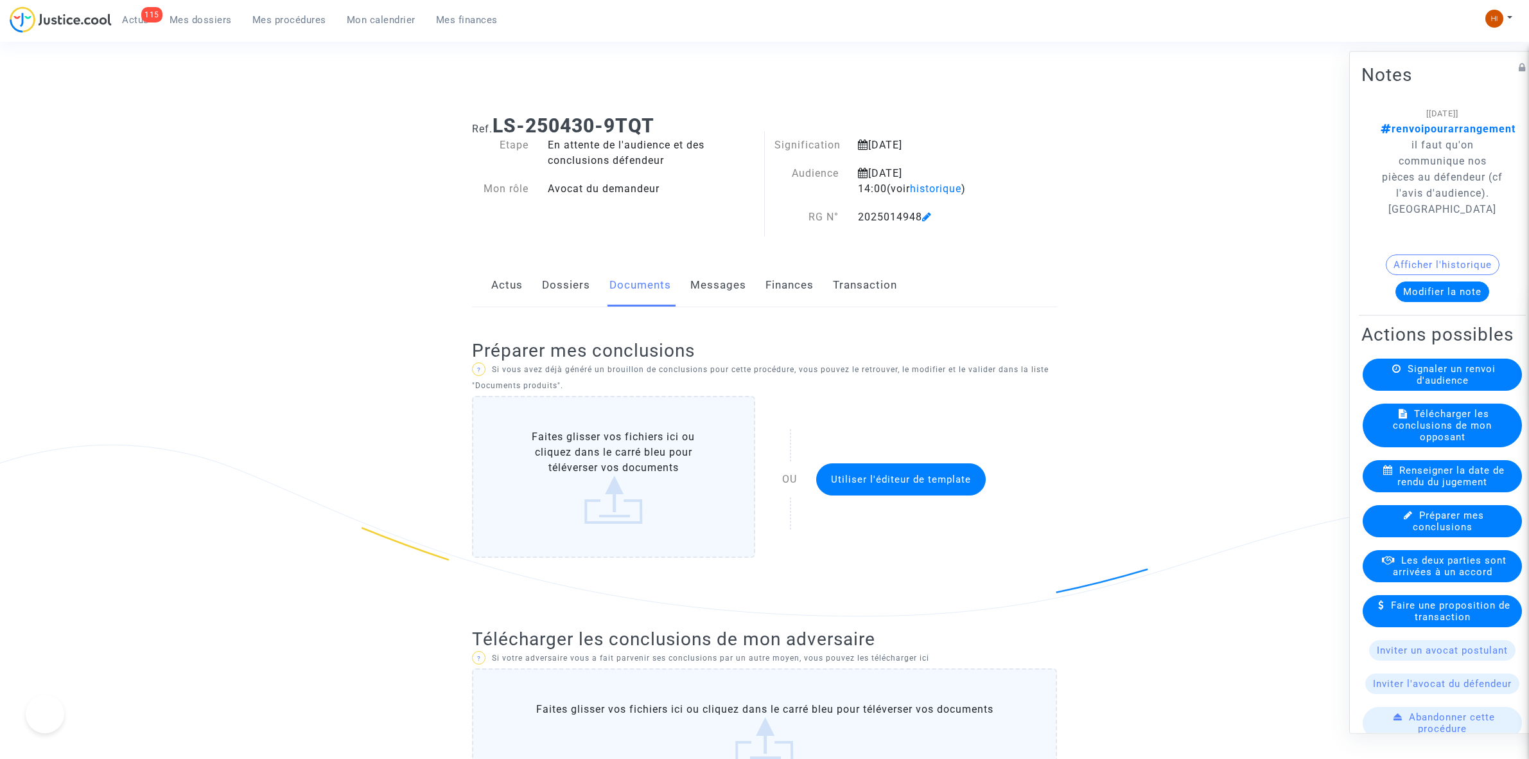 This screenshot has height=759, width=1529. I want to click on span: historique, so click(936, 188).